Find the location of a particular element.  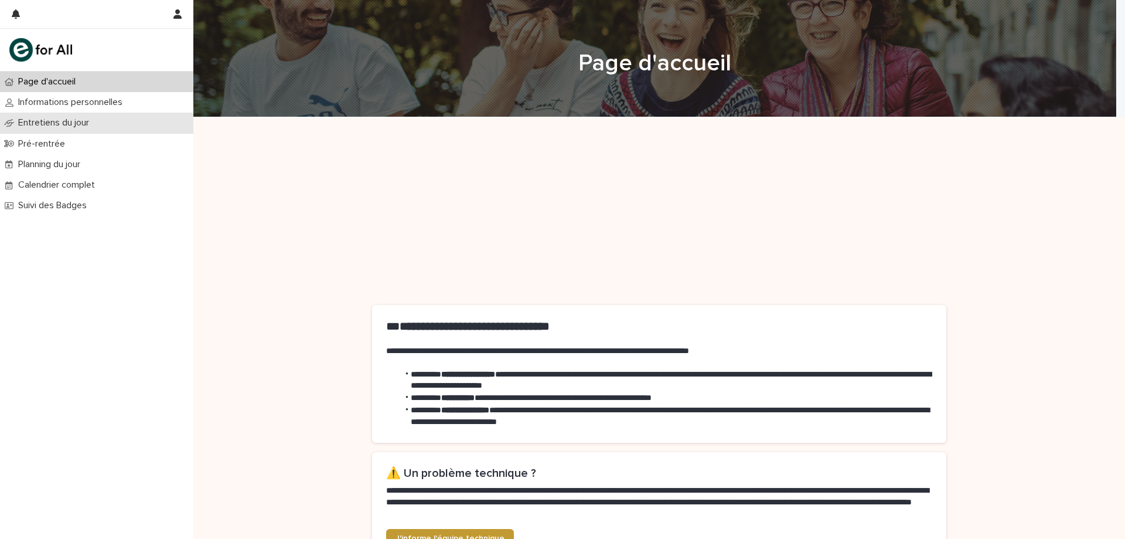

p: Suivi des Badges is located at coordinates (55, 205).